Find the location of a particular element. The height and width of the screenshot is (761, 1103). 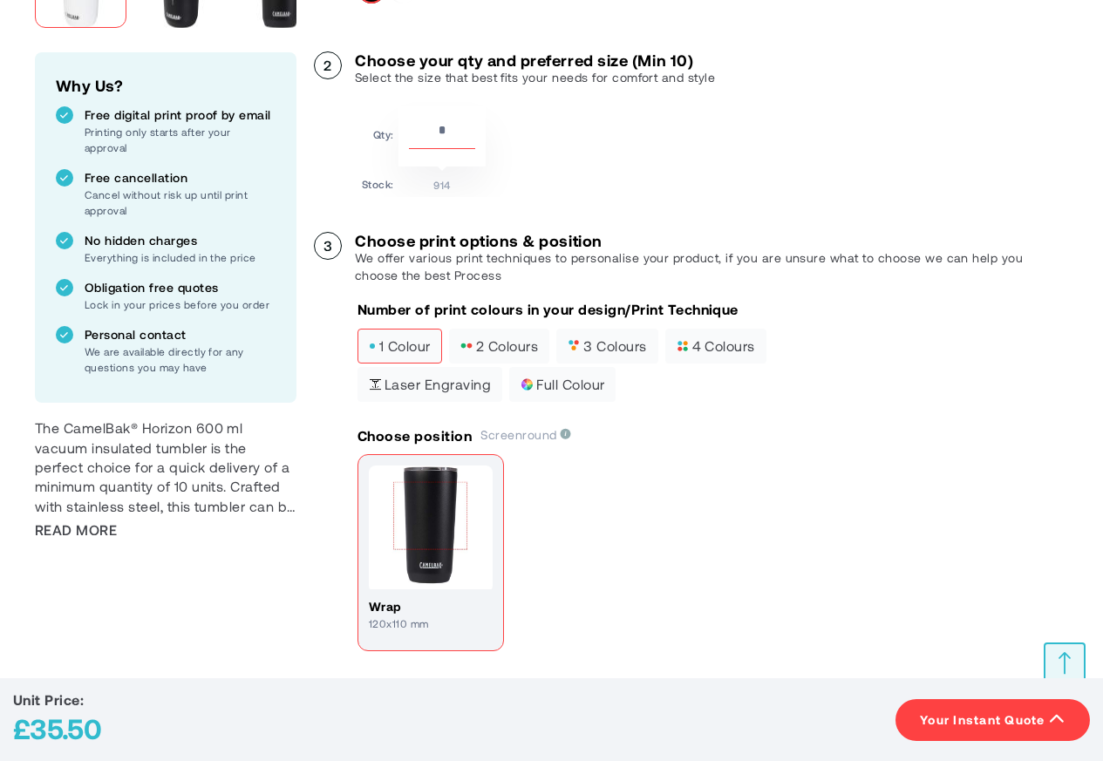

span: 3 colours is located at coordinates (607, 346).